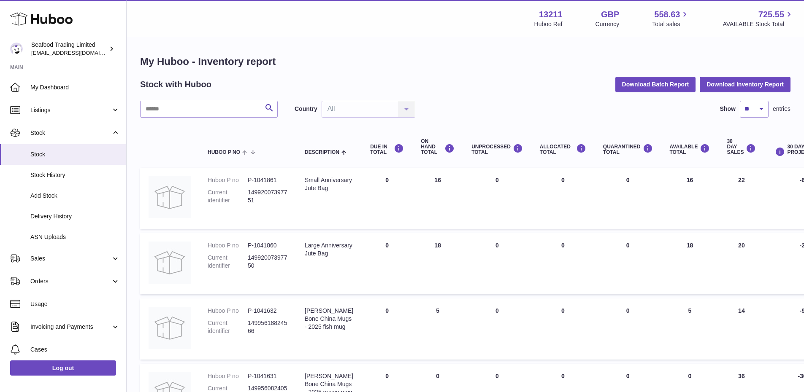 The height and width of the screenshot is (392, 804). I want to click on span: Usage, so click(75, 304).